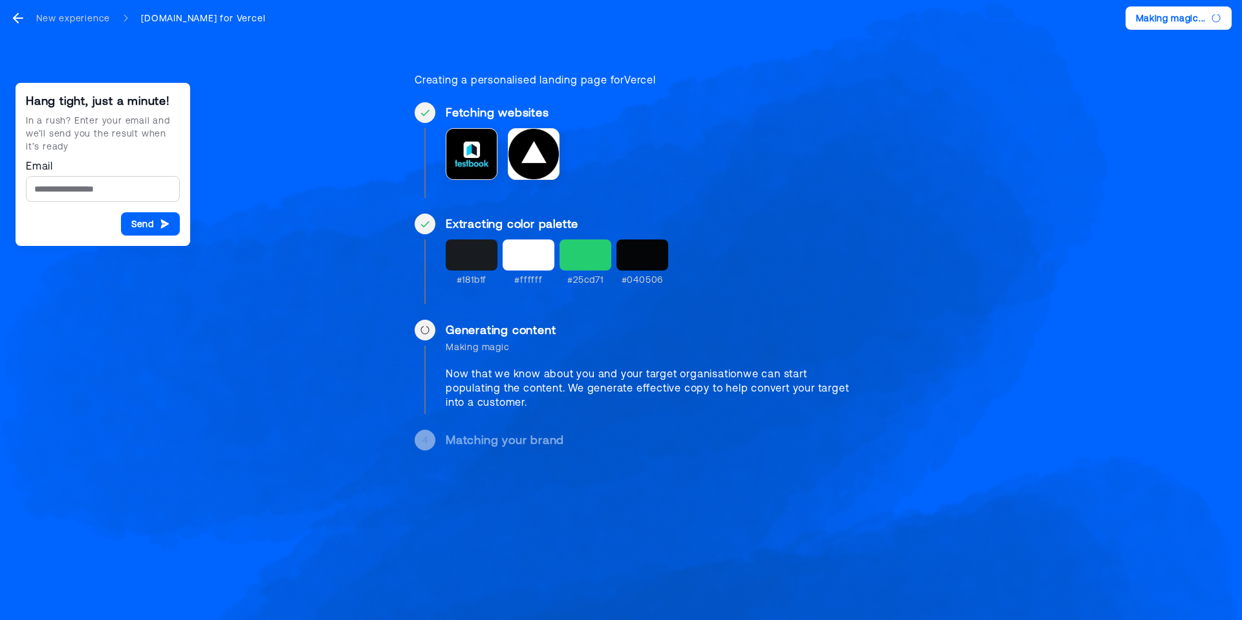  What do you see at coordinates (103, 166) in the screenshot?
I see `label: Email` at bounding box center [103, 166].